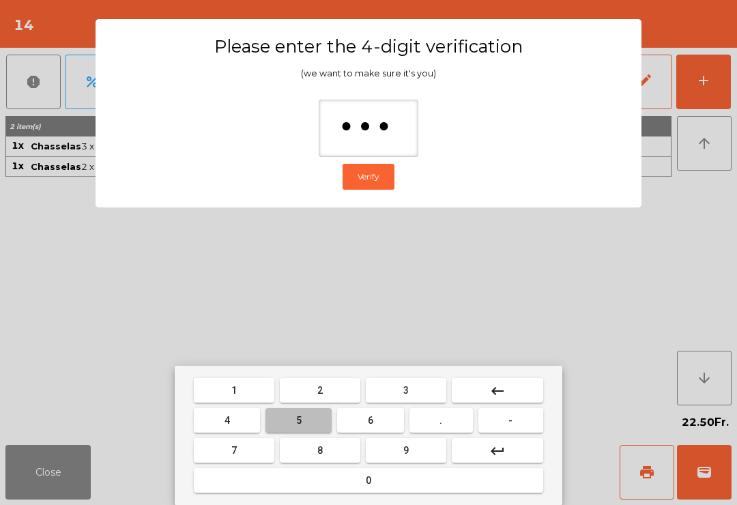  Describe the element at coordinates (369, 46) in the screenshot. I see `h3: Please enter the 4-digit verification` at that location.